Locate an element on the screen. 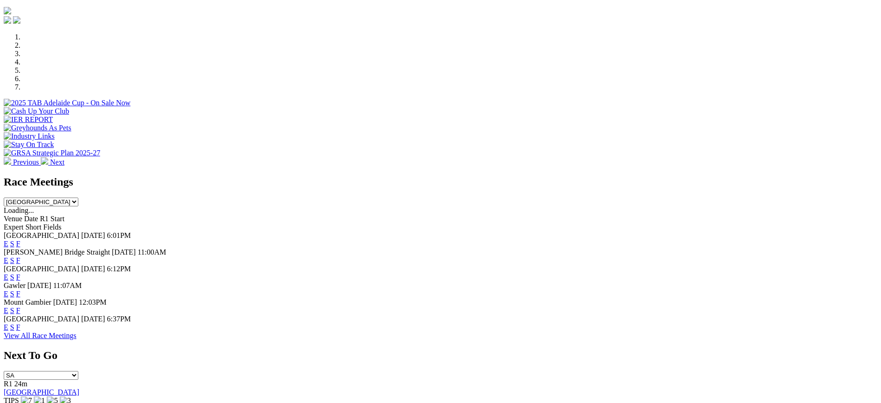  a: View All Race Meetings is located at coordinates (40, 335).